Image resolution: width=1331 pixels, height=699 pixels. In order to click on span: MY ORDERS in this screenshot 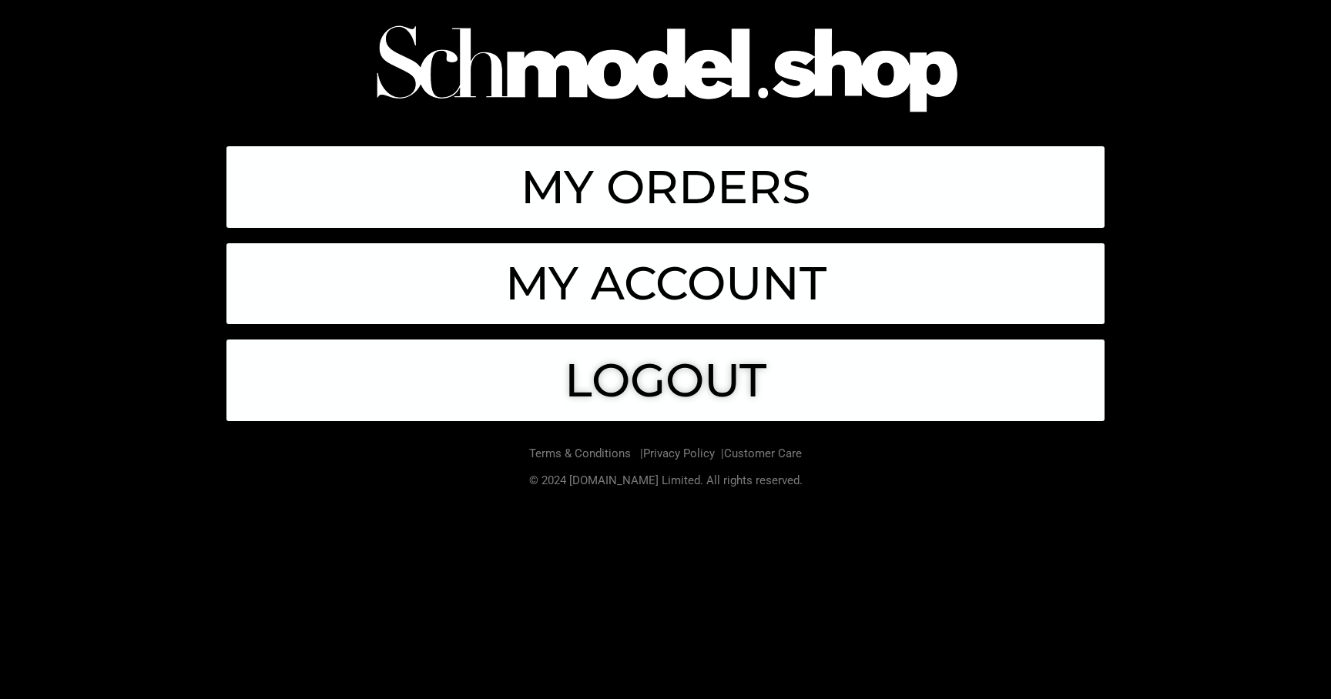, I will do `click(665, 187)`.